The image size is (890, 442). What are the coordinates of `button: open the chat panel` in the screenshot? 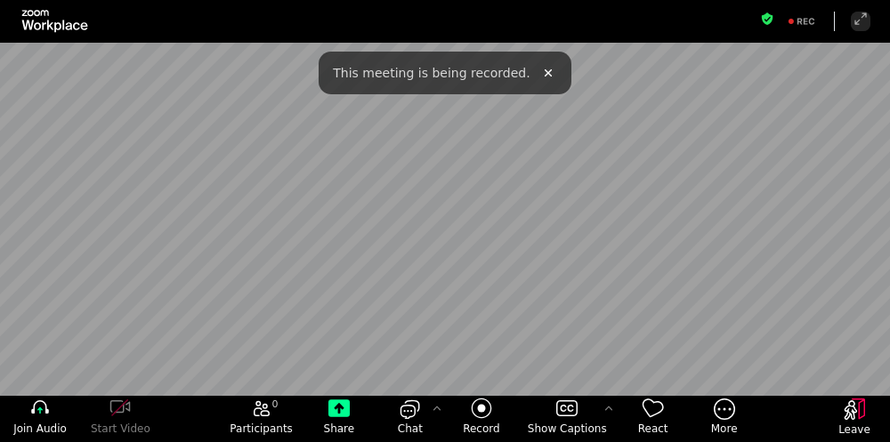 It's located at (410, 419).